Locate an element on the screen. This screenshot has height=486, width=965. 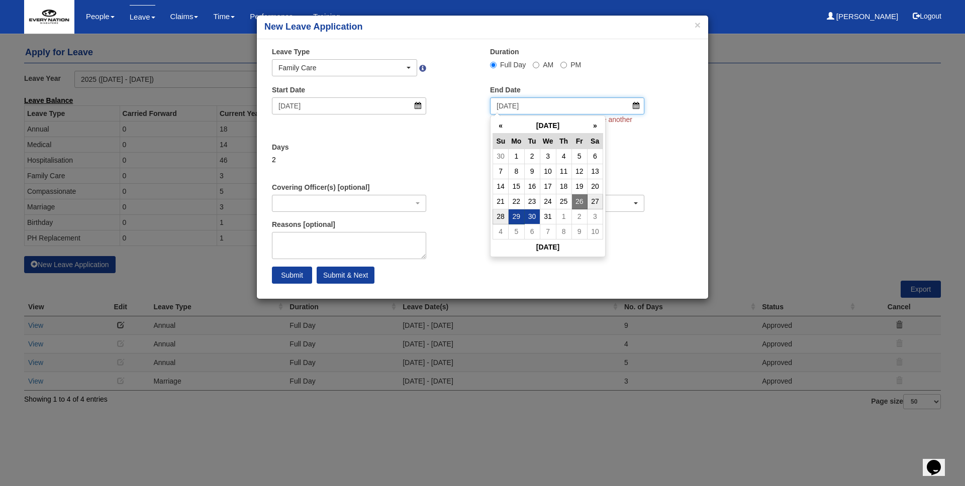
input: Submit & Next is located at coordinates (345, 275).